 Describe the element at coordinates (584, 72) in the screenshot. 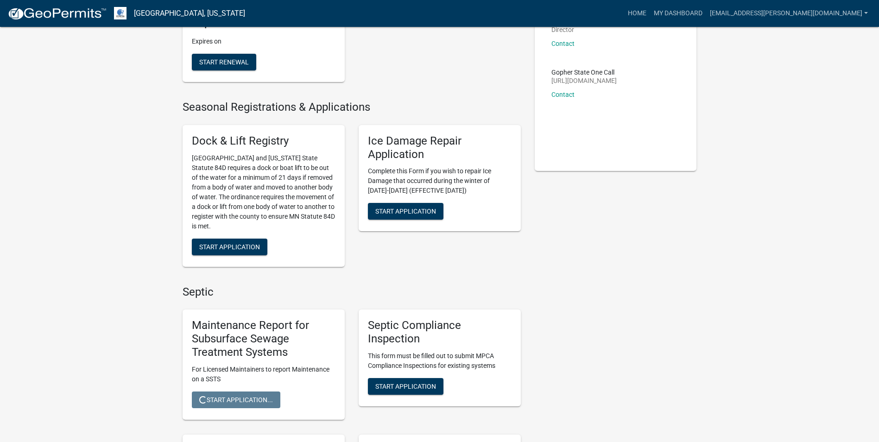

I see `p: Gopher State One Call` at that location.